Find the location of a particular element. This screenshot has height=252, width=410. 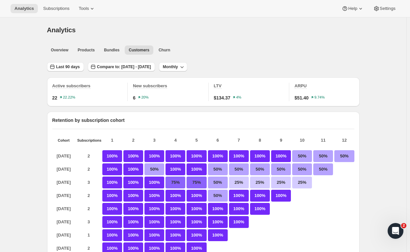

p: 4 is located at coordinates (176, 140).